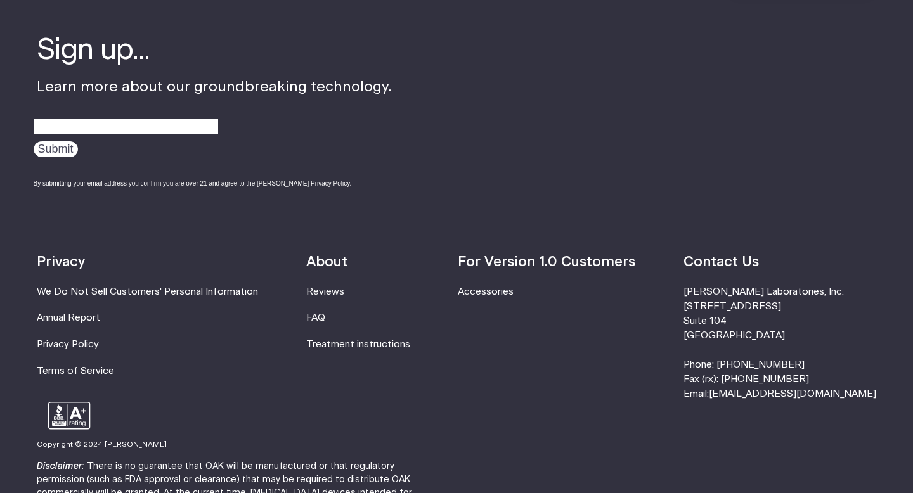 Image resolution: width=913 pixels, height=493 pixels. What do you see at coordinates (327, 262) in the screenshot?
I see `strong: About` at bounding box center [327, 262].